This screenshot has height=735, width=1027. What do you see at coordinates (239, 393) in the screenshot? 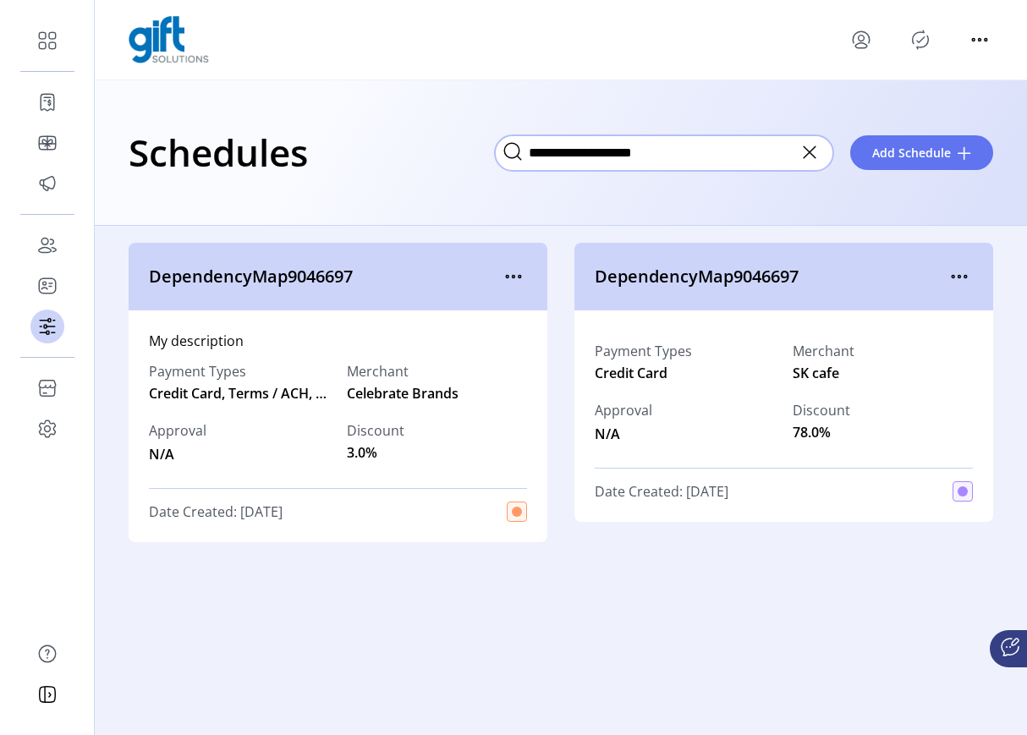
I see `span: Credit Card, Terms / ACH, Apple Pay` at bounding box center [239, 393].